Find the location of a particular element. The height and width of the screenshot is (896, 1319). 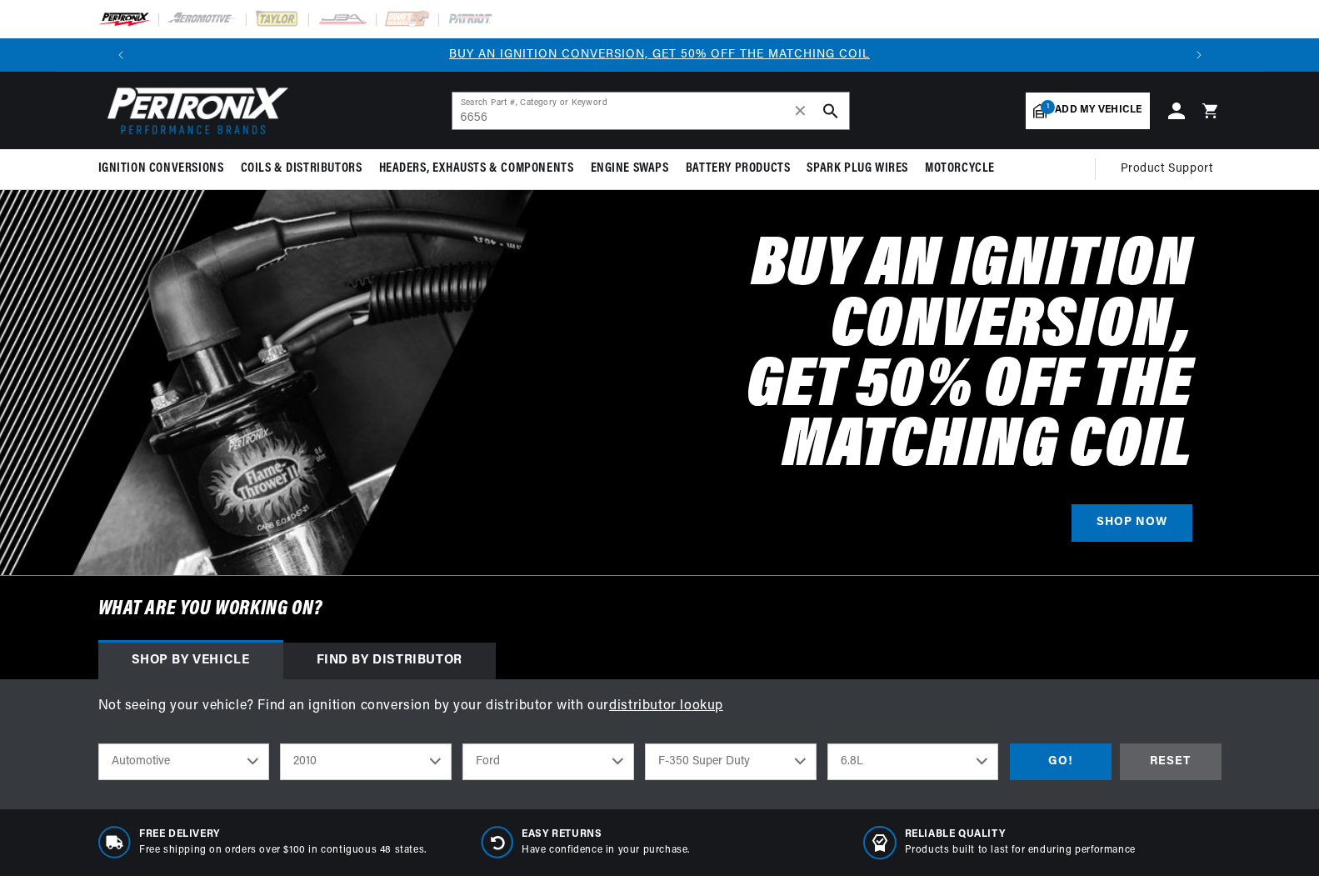

summary: Spark Plug Wires is located at coordinates (857, 169).